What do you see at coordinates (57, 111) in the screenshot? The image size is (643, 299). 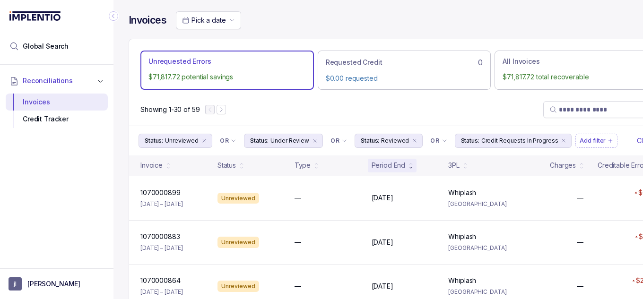 I see `div: Reconciliations` at bounding box center [57, 111].